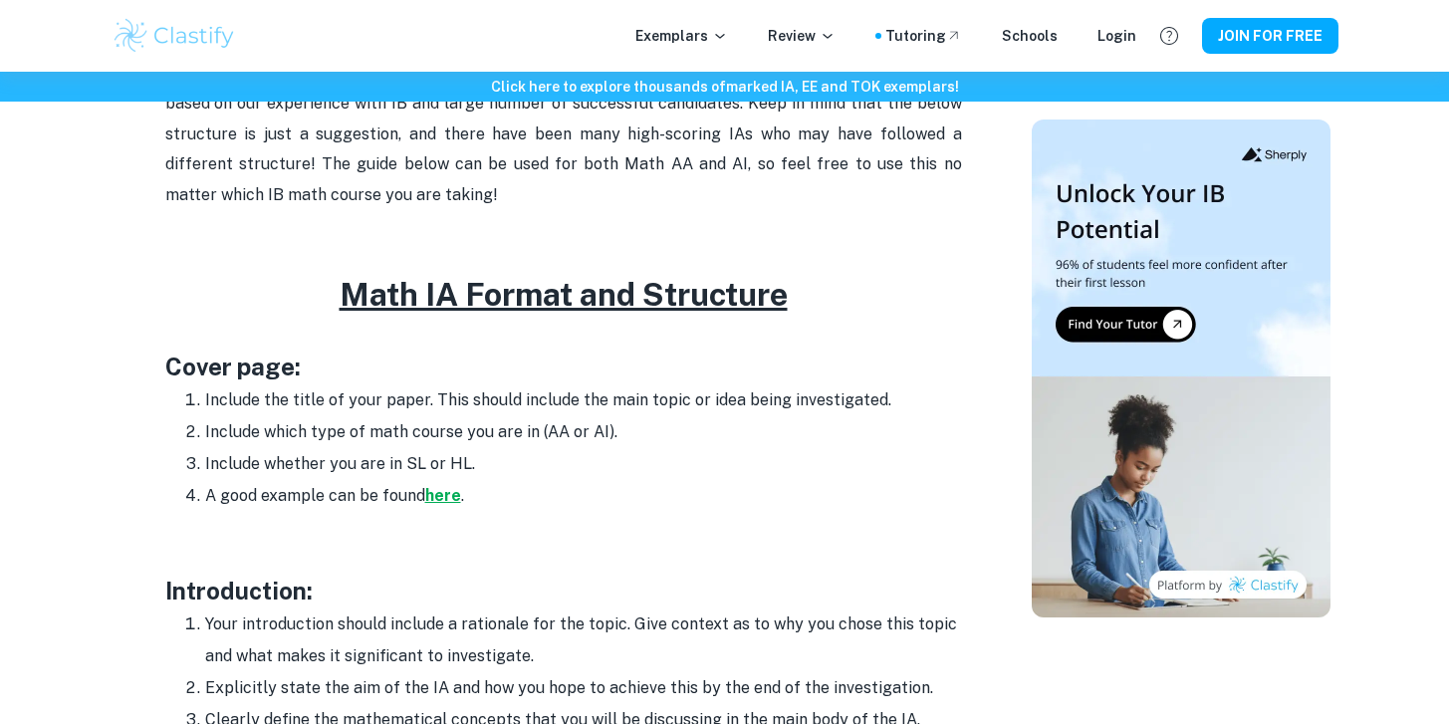  What do you see at coordinates (583, 464) in the screenshot?
I see `li: Include whether you are in SL or HL.` at bounding box center [583, 464].